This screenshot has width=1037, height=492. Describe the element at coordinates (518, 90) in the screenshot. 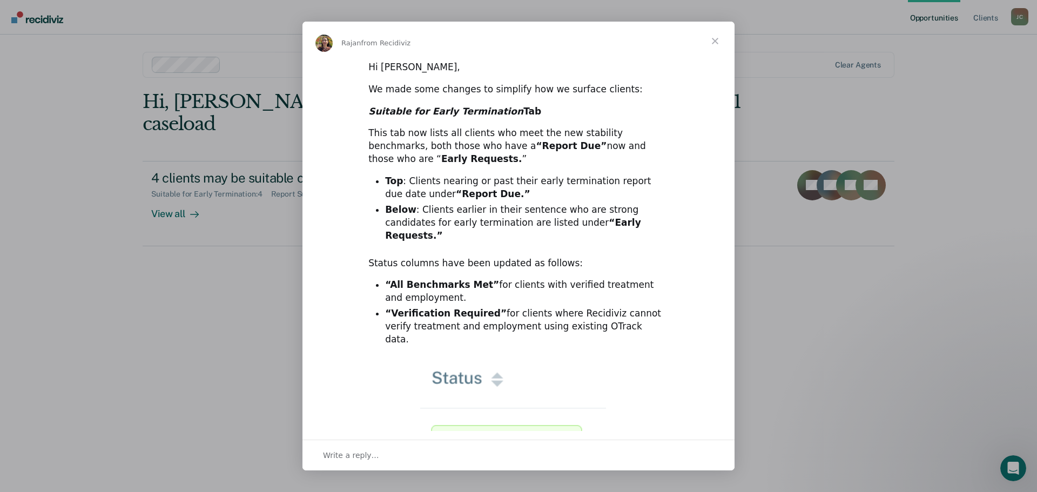

I see `div: We made some changes to simplify how we surface clients:` at that location.